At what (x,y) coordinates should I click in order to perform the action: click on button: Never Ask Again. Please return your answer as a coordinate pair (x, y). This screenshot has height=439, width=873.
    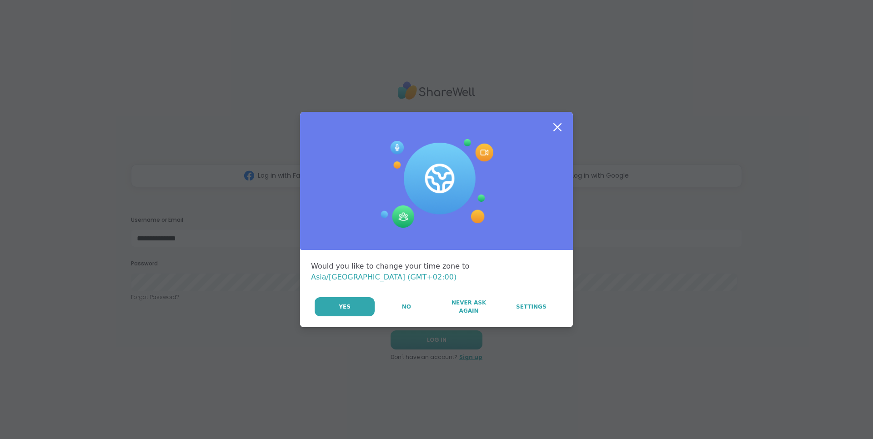
    Looking at the image, I should click on (468, 307).